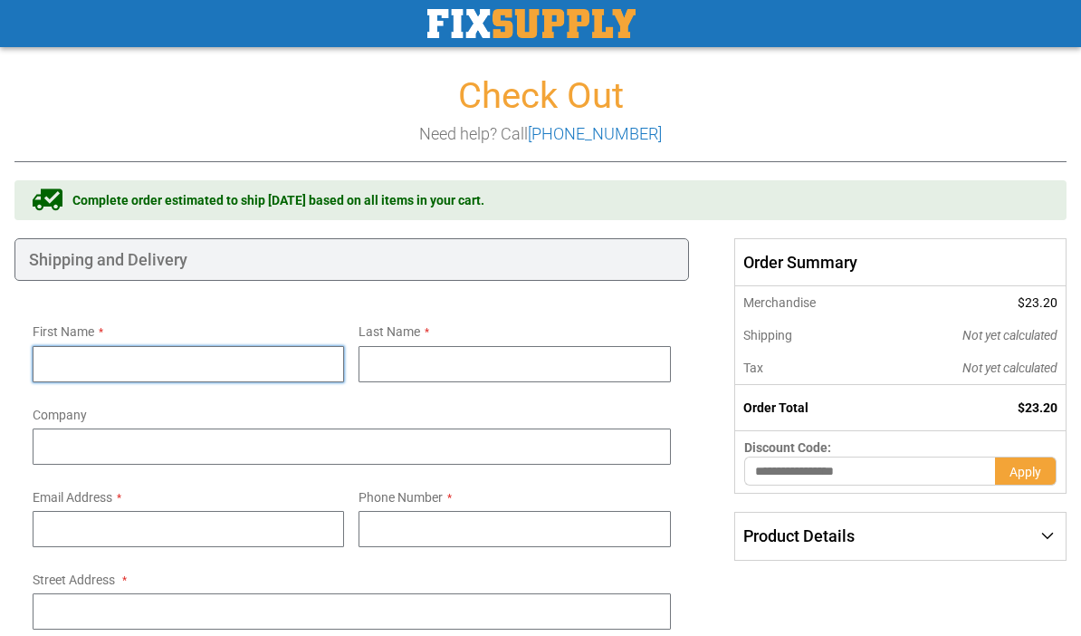 Image resolution: width=1081 pixels, height=636 pixels. What do you see at coordinates (1026, 471) in the screenshot?
I see `button: Apply` at bounding box center [1026, 471].